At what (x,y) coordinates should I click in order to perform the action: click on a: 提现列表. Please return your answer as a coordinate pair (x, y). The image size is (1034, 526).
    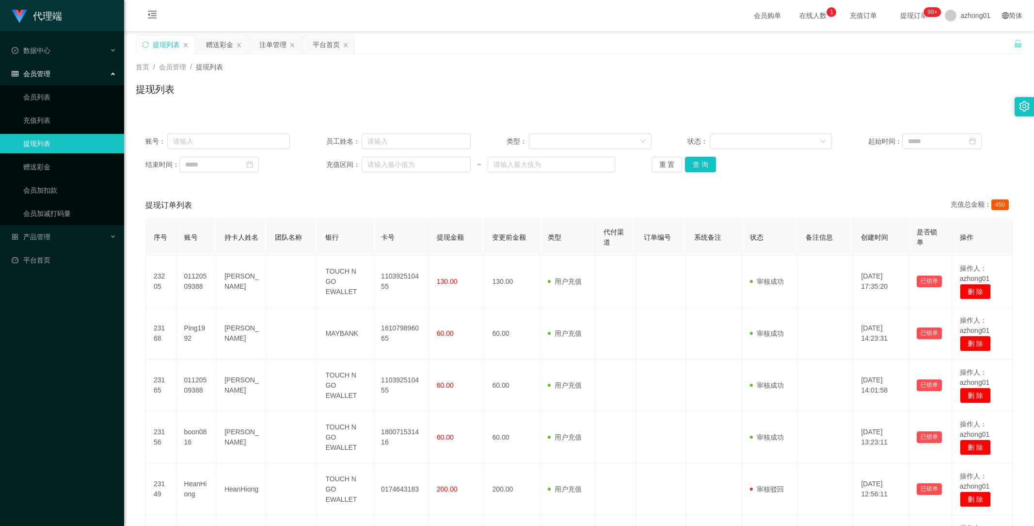
    Looking at the image, I should click on (70, 143).